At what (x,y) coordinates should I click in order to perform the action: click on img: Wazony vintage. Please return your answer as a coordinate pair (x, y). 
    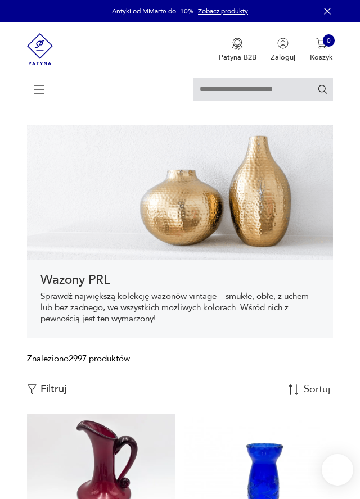
    Looking at the image, I should click on (180, 192).